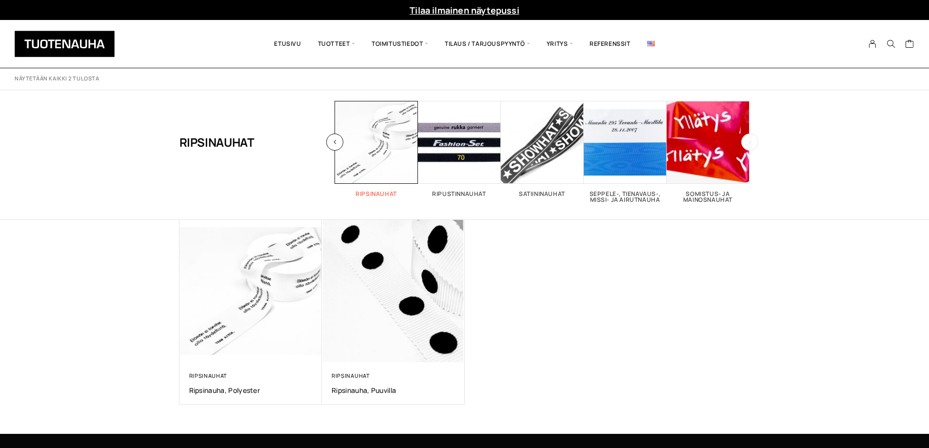  I want to click on a: Visit product category Somistus- ja mainosnauhat, so click(708, 152).